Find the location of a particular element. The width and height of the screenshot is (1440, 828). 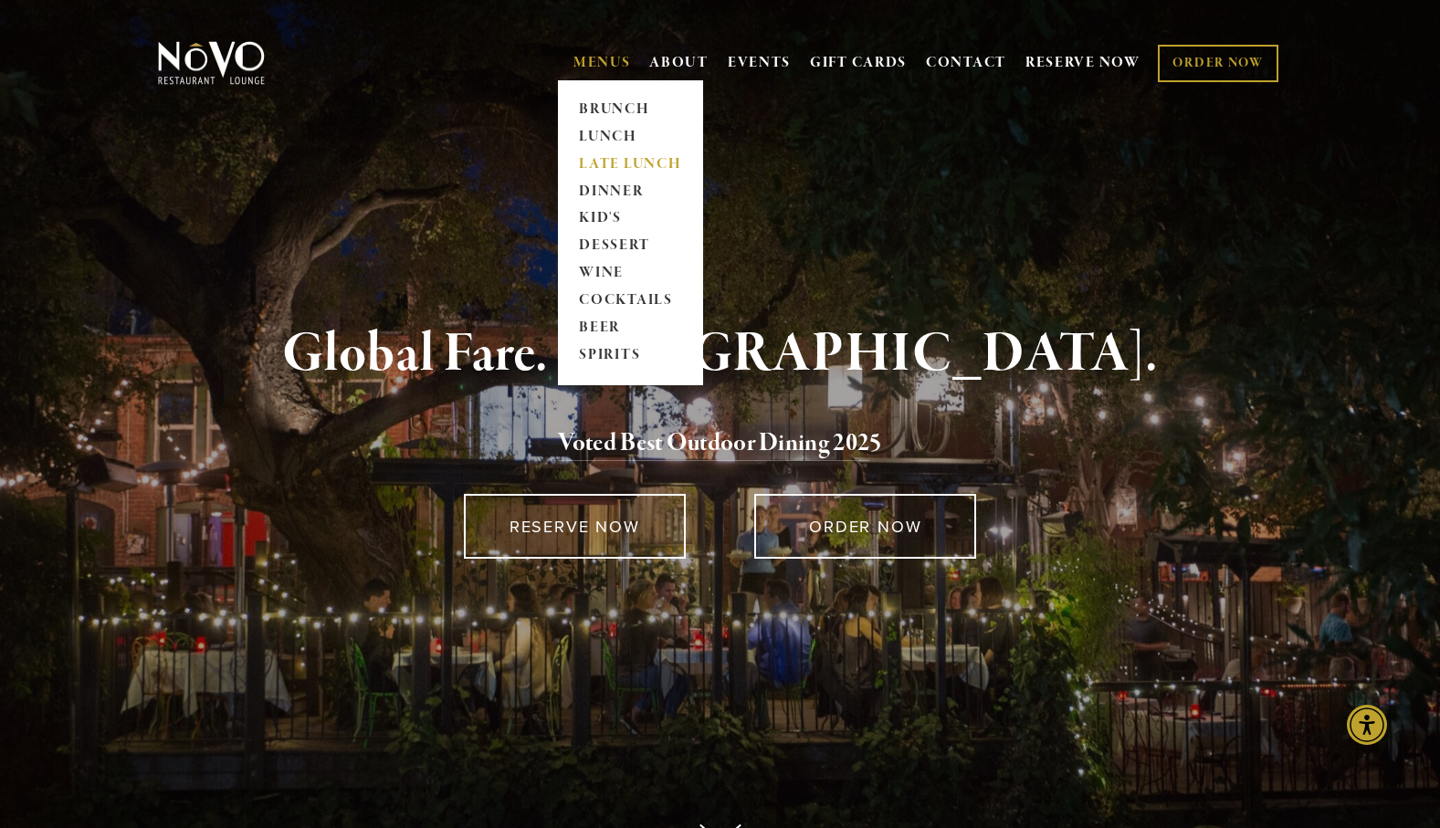

div: Accessibility Menu is located at coordinates (1367, 725).